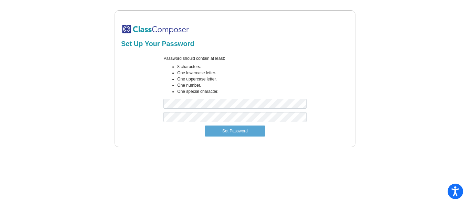  Describe the element at coordinates (235, 131) in the screenshot. I see `button: Set Password` at that location.